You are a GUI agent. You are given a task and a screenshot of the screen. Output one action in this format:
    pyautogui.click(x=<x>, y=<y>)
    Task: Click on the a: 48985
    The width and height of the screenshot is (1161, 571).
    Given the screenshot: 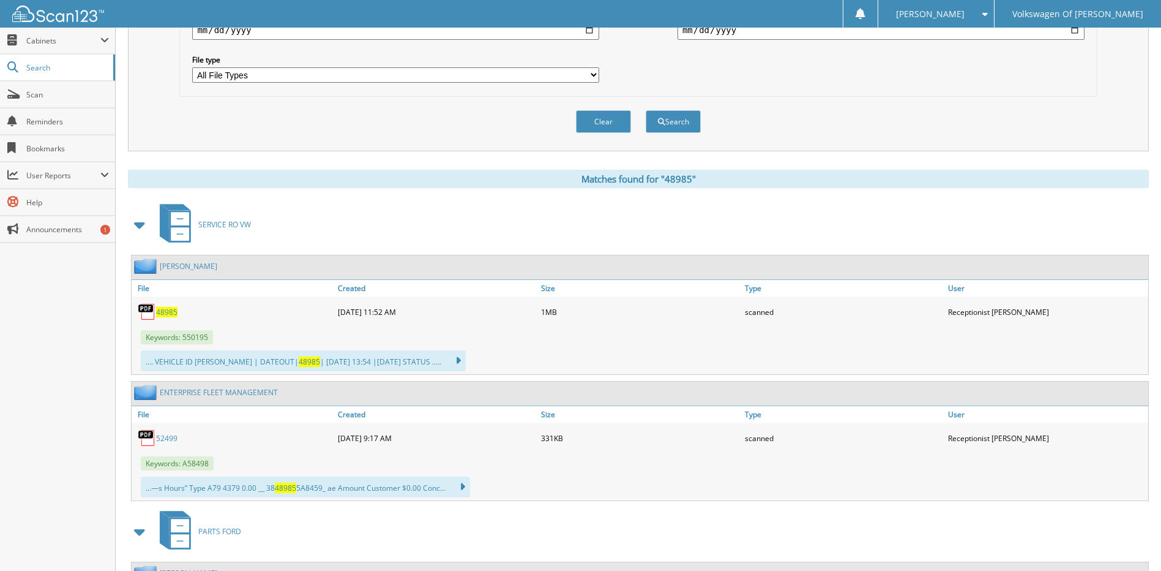 What is the action you would take?
    pyautogui.click(x=167, y=312)
    